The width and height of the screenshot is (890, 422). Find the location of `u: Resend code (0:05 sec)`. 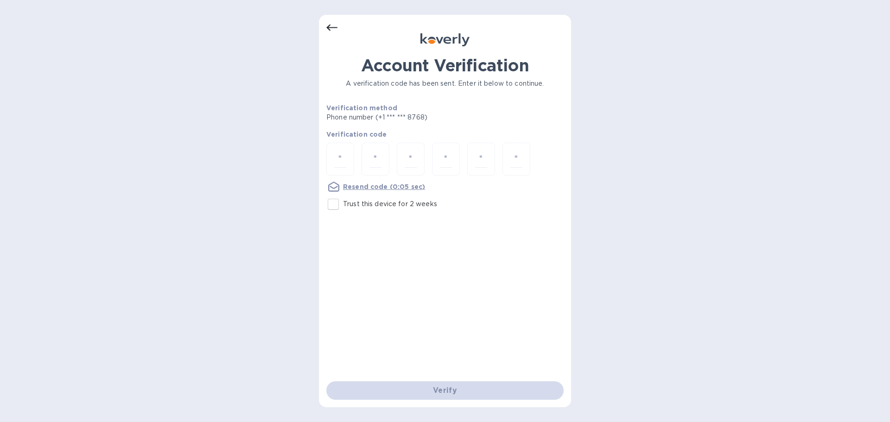

u: Resend code (0:05 sec) is located at coordinates (384, 187).